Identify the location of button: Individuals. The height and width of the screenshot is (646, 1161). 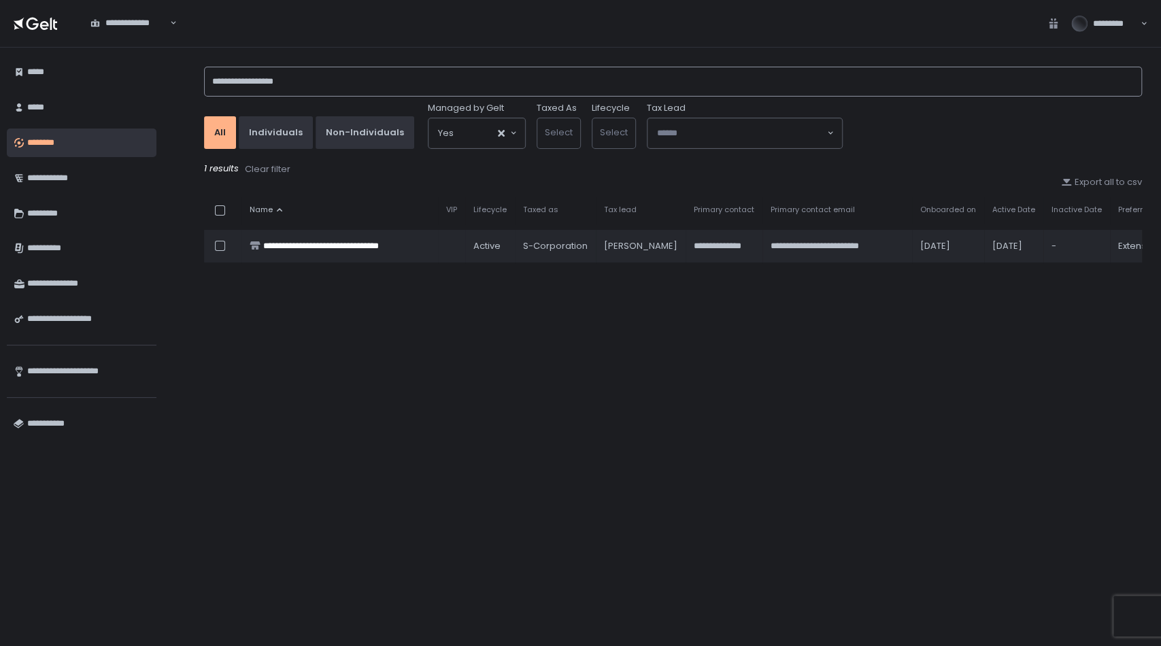
(275, 133).